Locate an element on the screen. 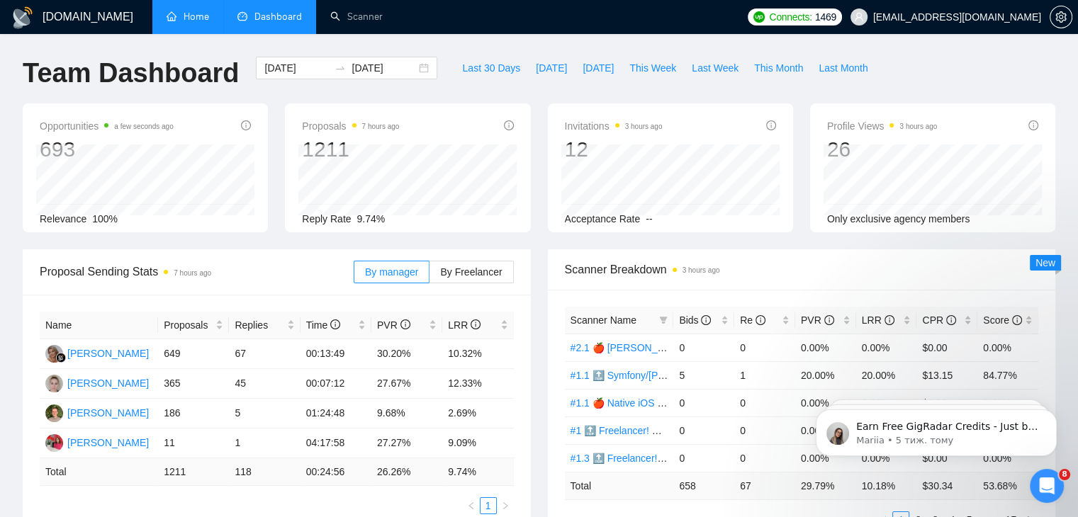 Image resolution: width=1078 pixels, height=517 pixels. td: 04:17:58 is located at coordinates (336, 444).